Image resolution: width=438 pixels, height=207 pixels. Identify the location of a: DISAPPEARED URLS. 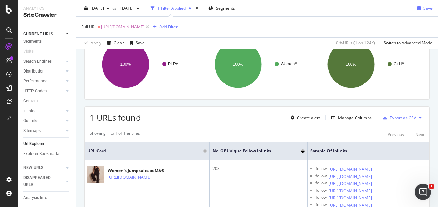
(43, 181).